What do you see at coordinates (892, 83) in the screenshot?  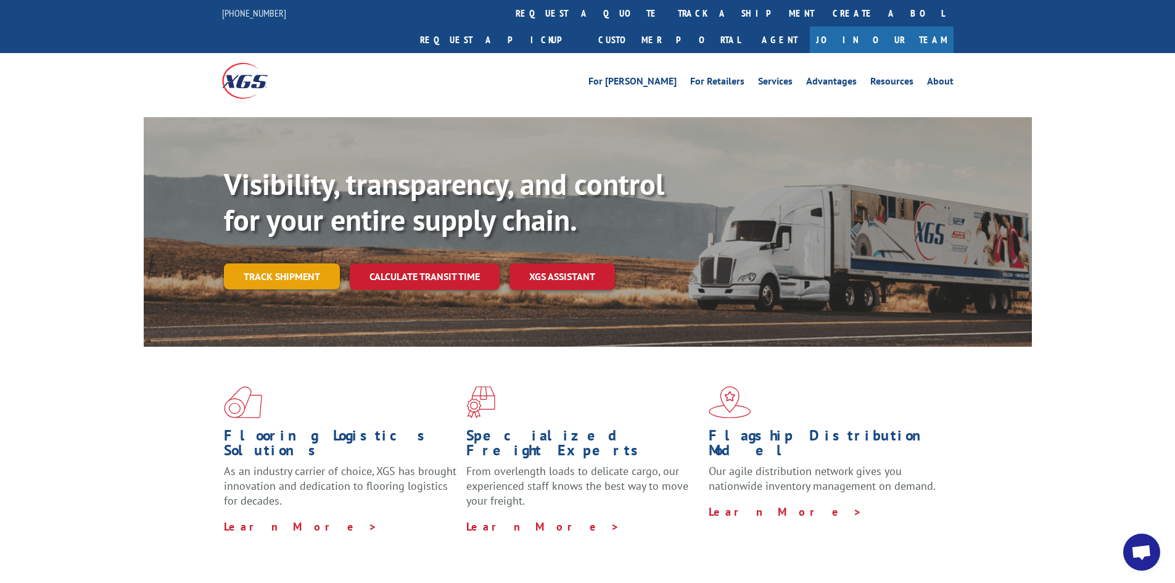 I see `a: Resources` at bounding box center [892, 83].